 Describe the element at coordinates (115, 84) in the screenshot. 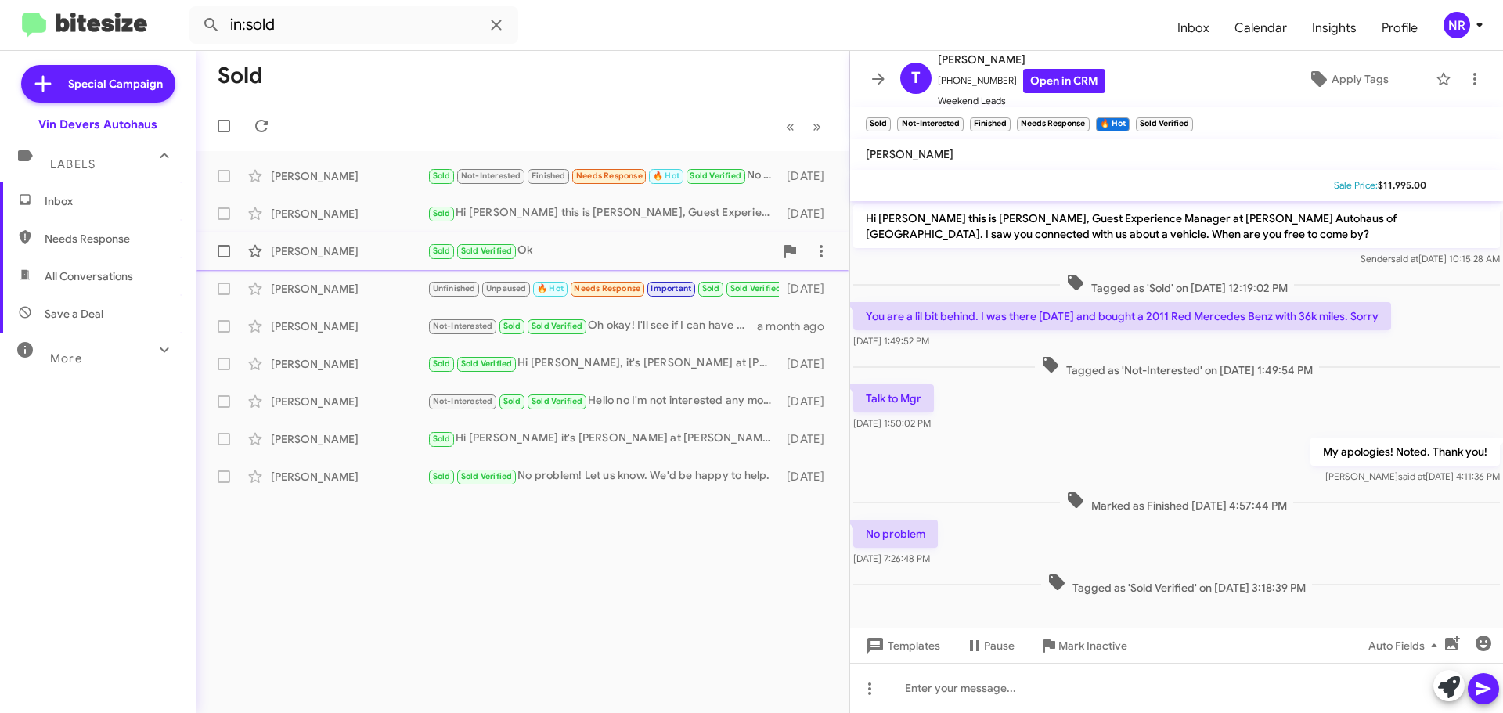

I see `span: Special Campaign` at that location.